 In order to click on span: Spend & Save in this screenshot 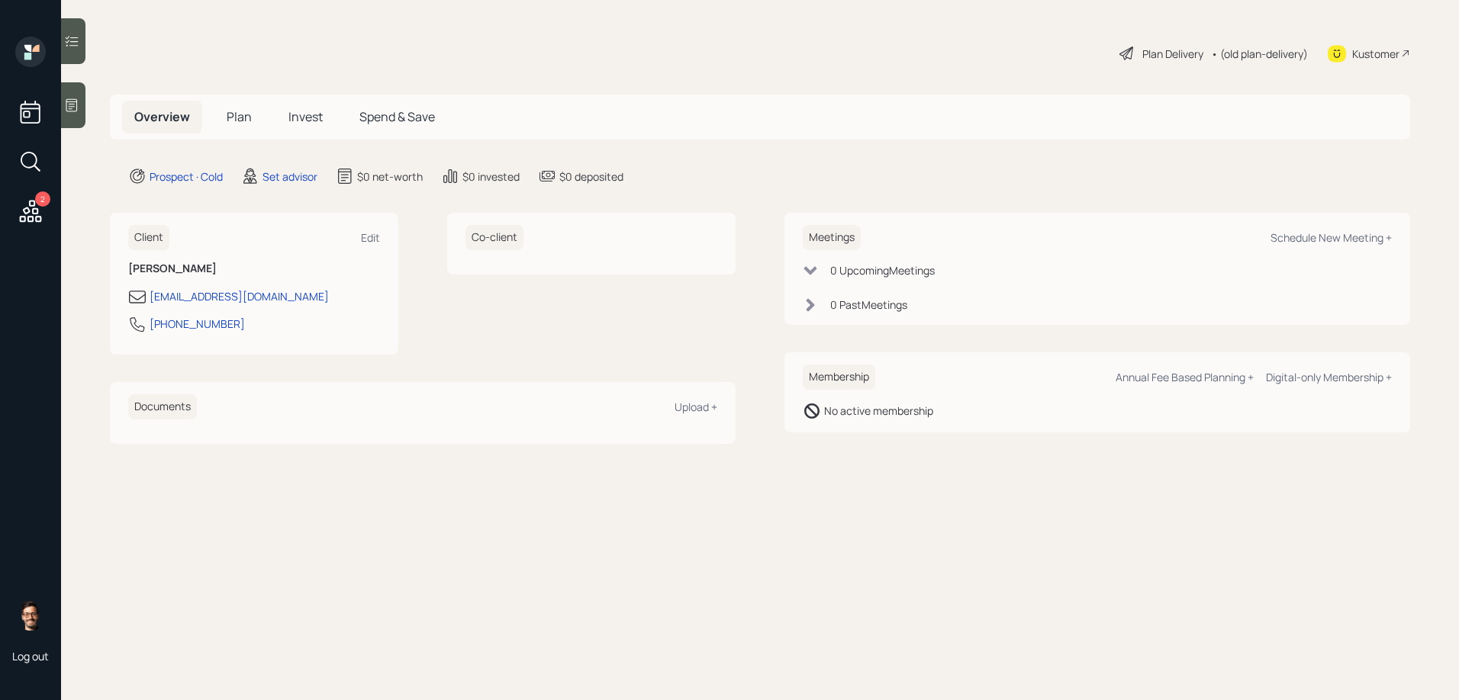, I will do `click(397, 117)`.